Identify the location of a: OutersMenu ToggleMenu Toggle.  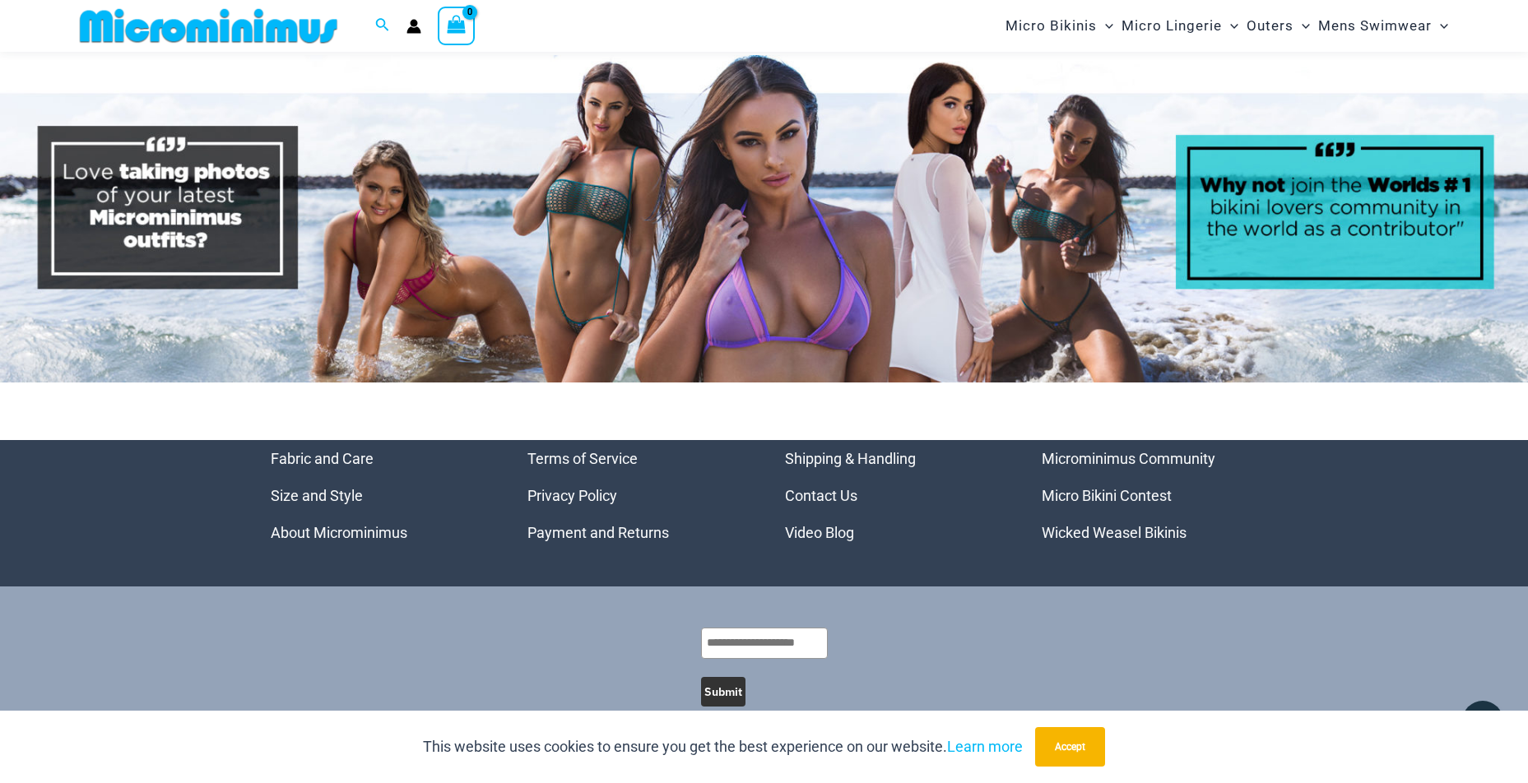
(1278, 26).